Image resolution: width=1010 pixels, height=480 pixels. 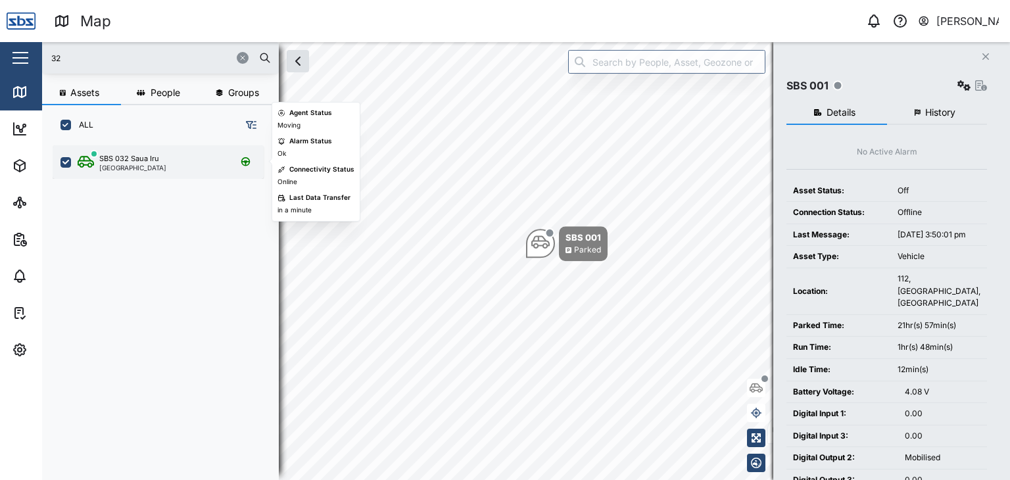 What do you see at coordinates (322, 170) in the screenshot?
I see `div: Connectivity Status` at bounding box center [322, 170].